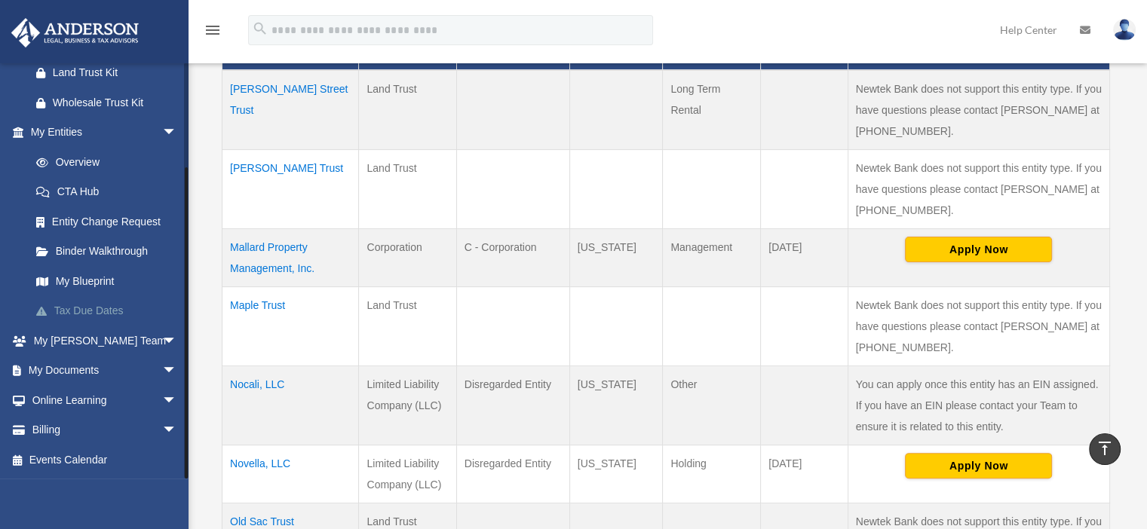 The image size is (1147, 529). What do you see at coordinates (712, 257) in the screenshot?
I see `td: Management` at bounding box center [712, 257].